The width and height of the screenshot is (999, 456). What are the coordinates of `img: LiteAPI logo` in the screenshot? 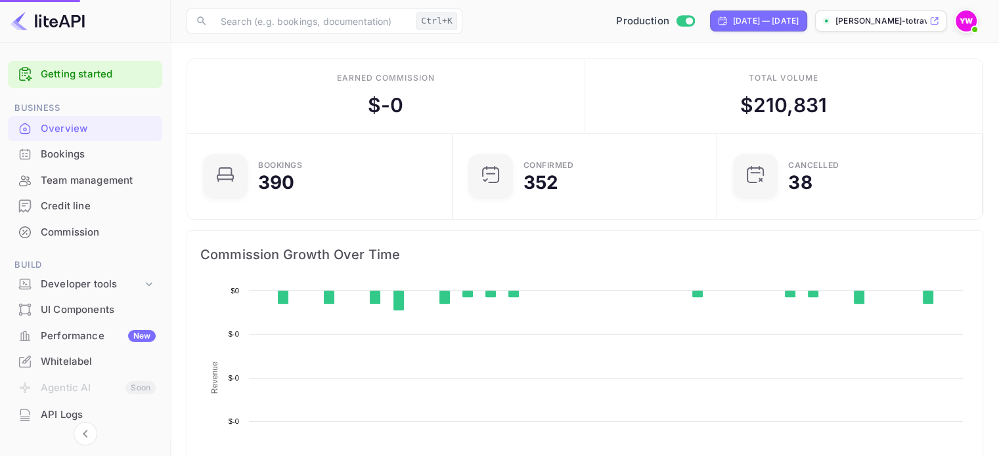 It's located at (47, 21).